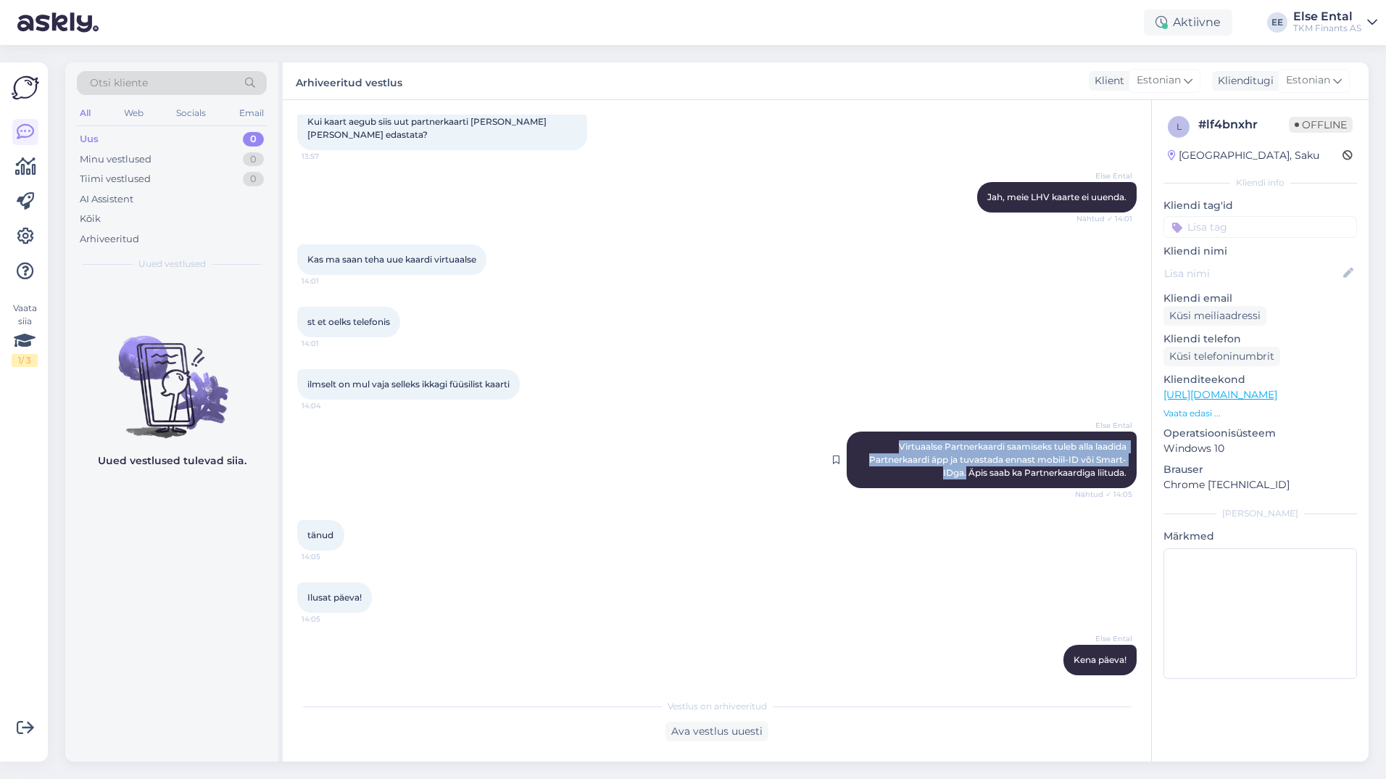  Describe the element at coordinates (1105, 681) in the screenshot. I see `span: 14:06` at that location.